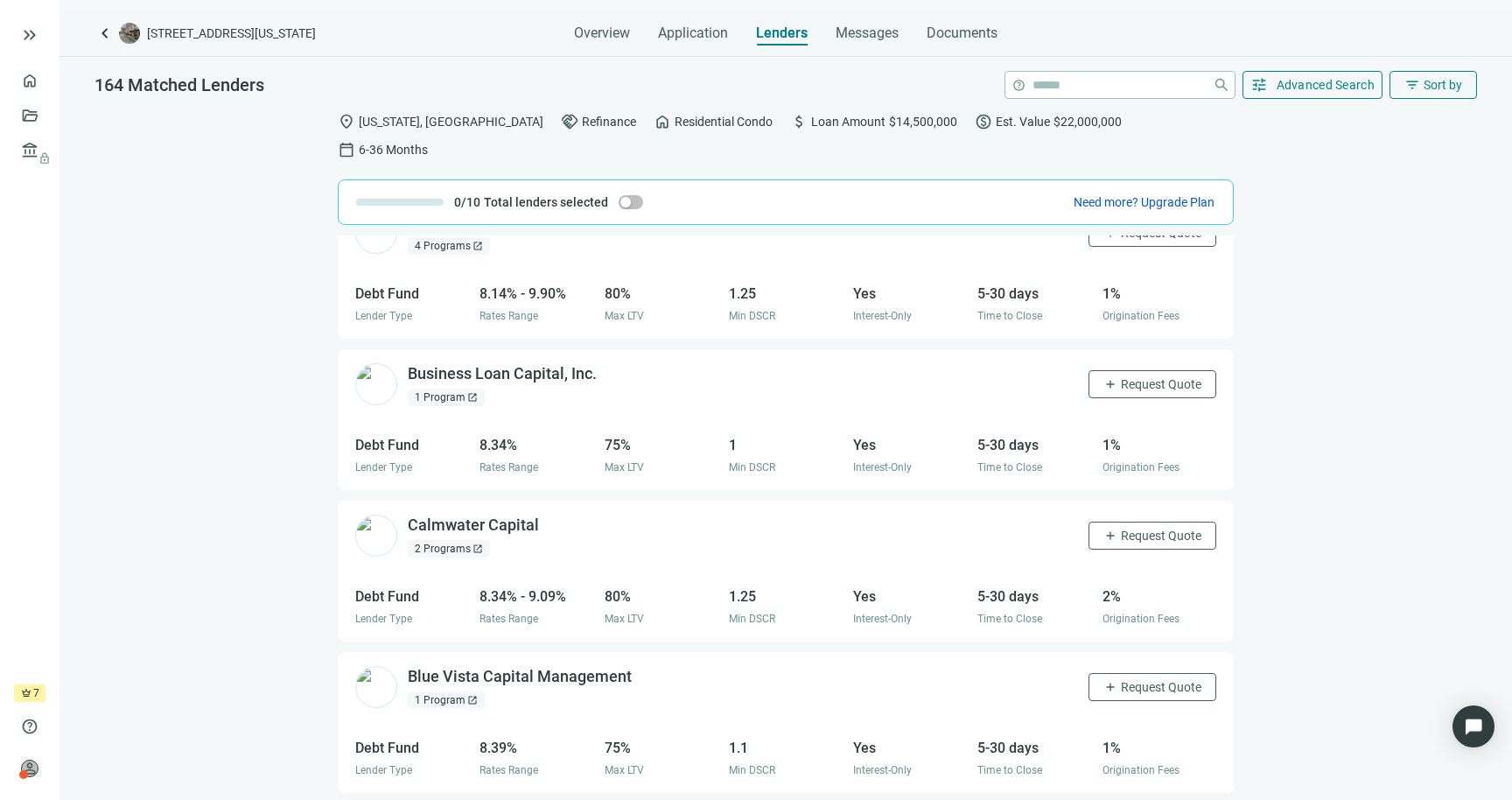  Describe the element at coordinates (30, 35) in the screenshot. I see `span: keyboard_double_arrow_right` at that location.